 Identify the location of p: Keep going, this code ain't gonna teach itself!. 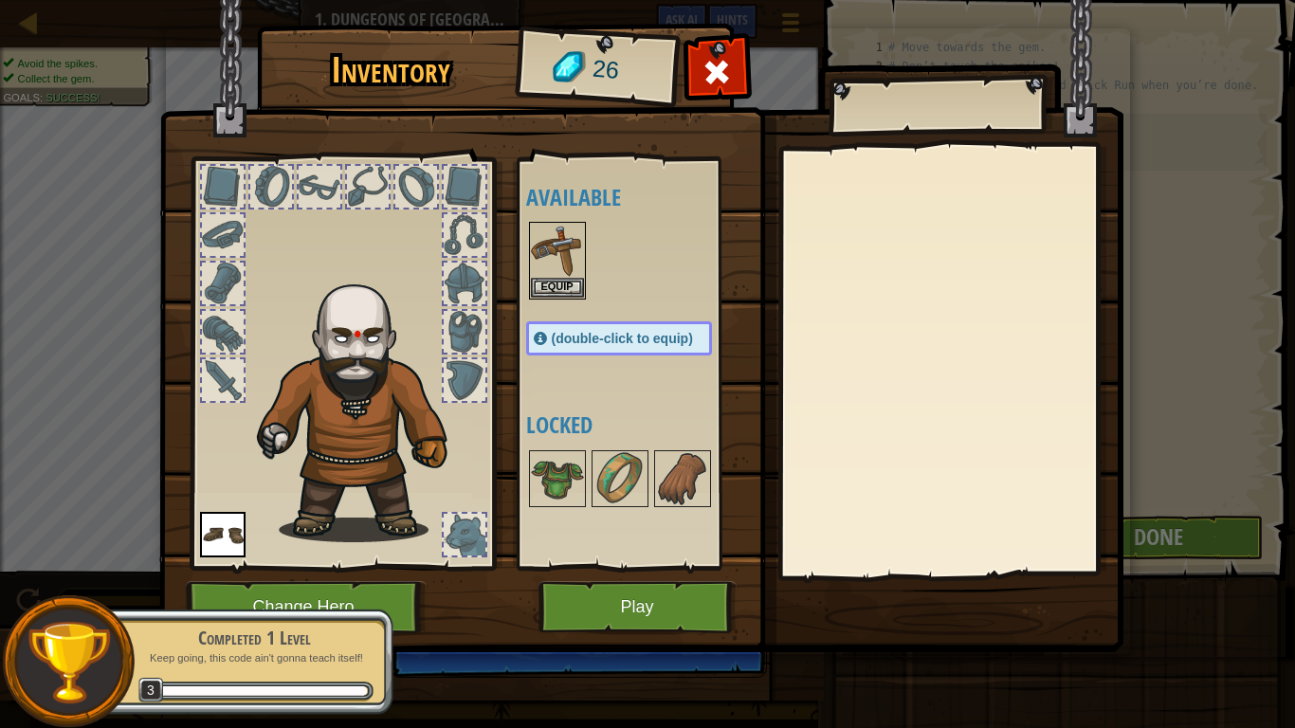
(254, 658).